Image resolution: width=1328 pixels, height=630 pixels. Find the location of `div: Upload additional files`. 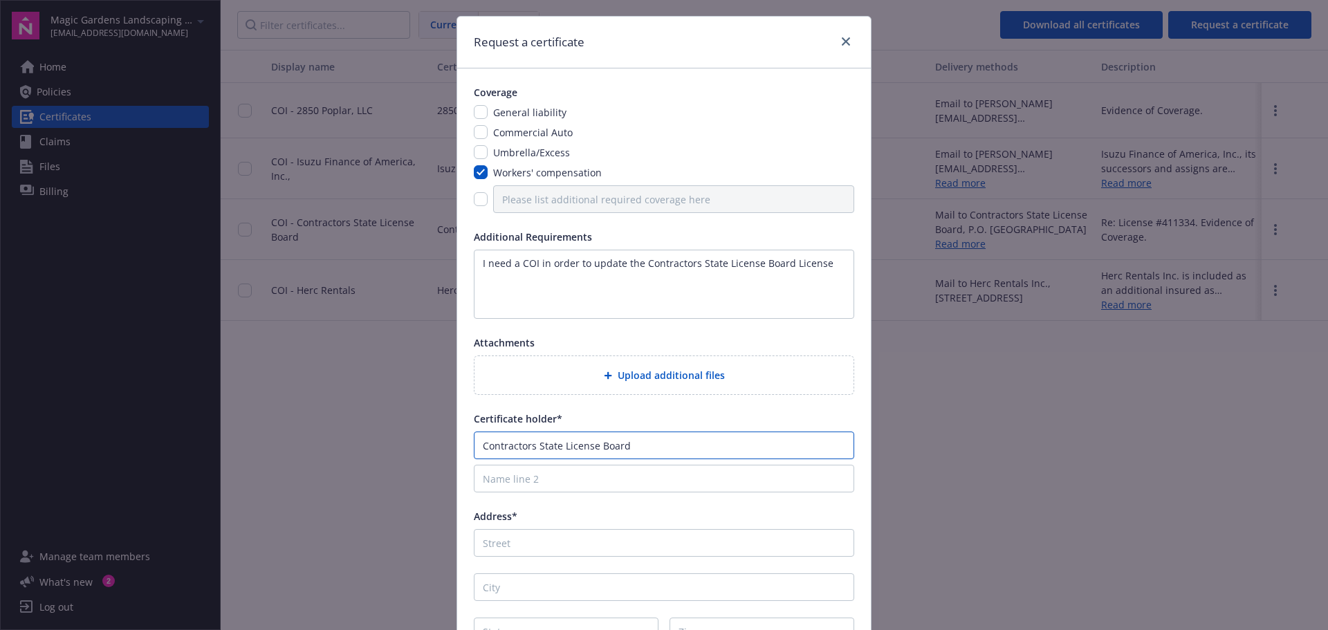

div: Upload additional files is located at coordinates (664, 375).